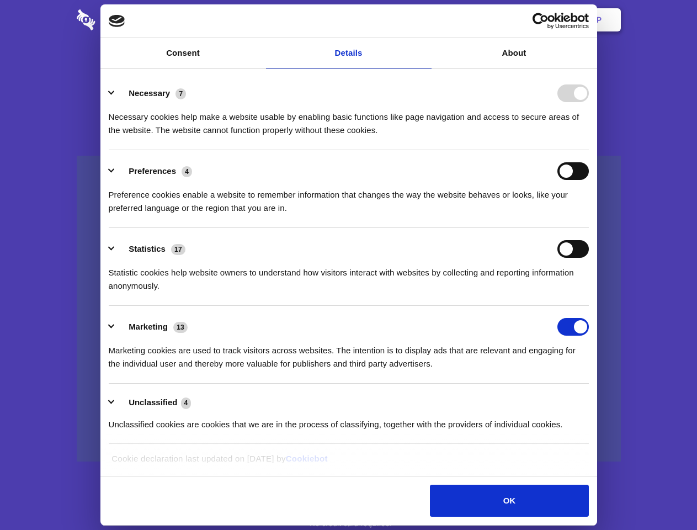  What do you see at coordinates (509, 501) in the screenshot?
I see `button: OK` at bounding box center [509, 501].